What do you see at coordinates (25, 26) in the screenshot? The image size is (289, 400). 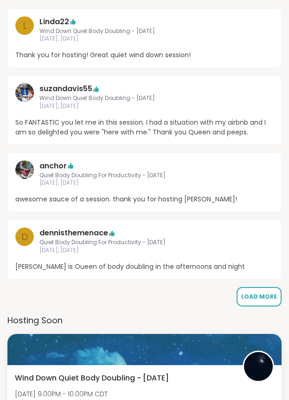 I see `span: L` at bounding box center [25, 26].